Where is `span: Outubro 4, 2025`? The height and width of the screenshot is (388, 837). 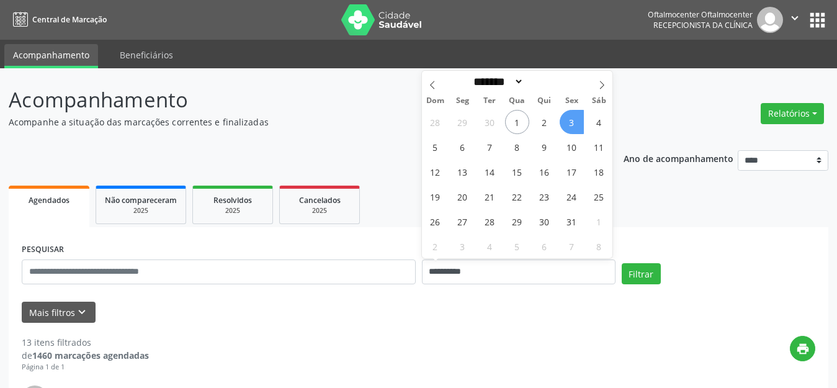 span: Outubro 4, 2025 is located at coordinates (598, 122).